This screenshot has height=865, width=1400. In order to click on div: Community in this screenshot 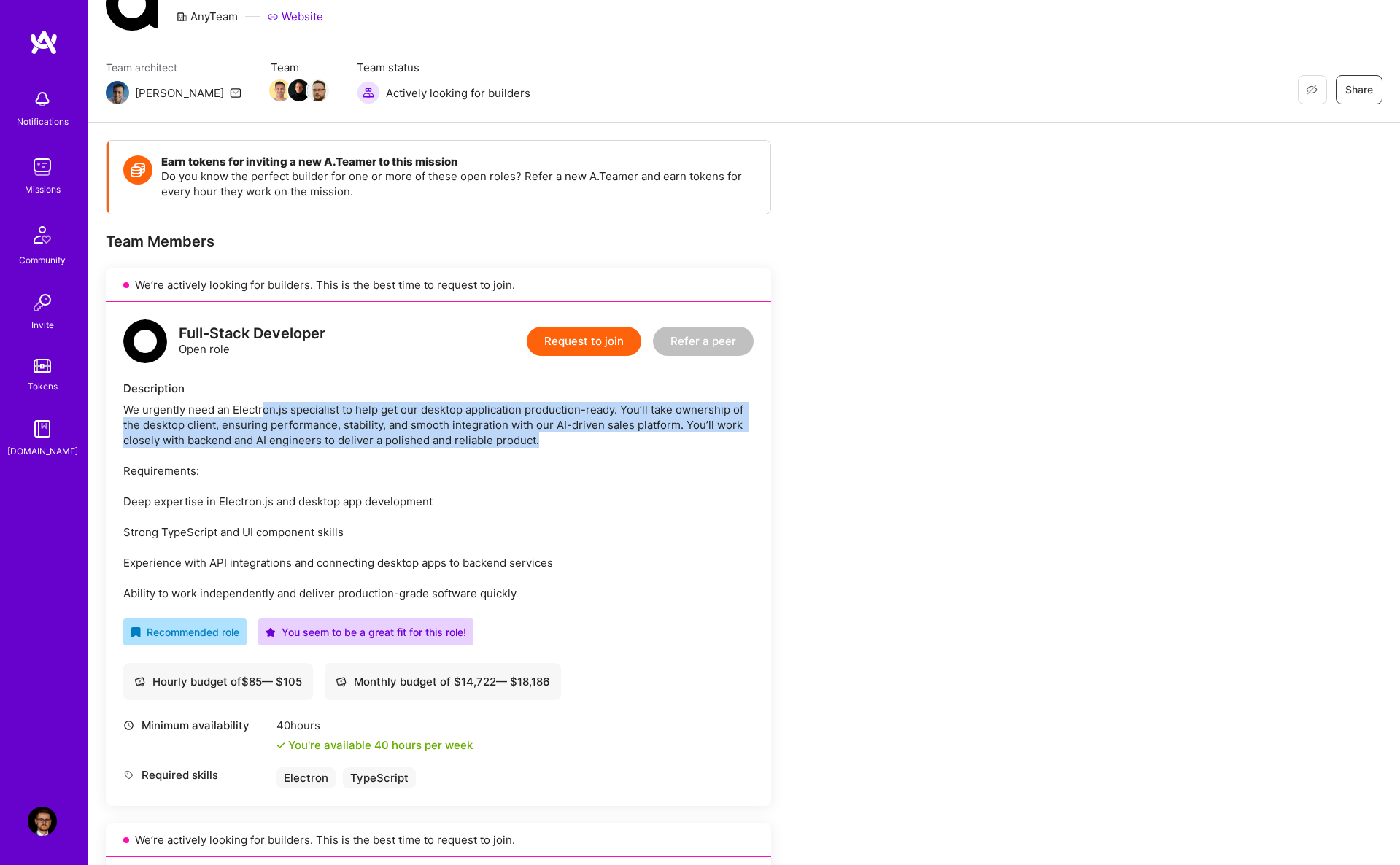, I will do `click(43, 260)`.